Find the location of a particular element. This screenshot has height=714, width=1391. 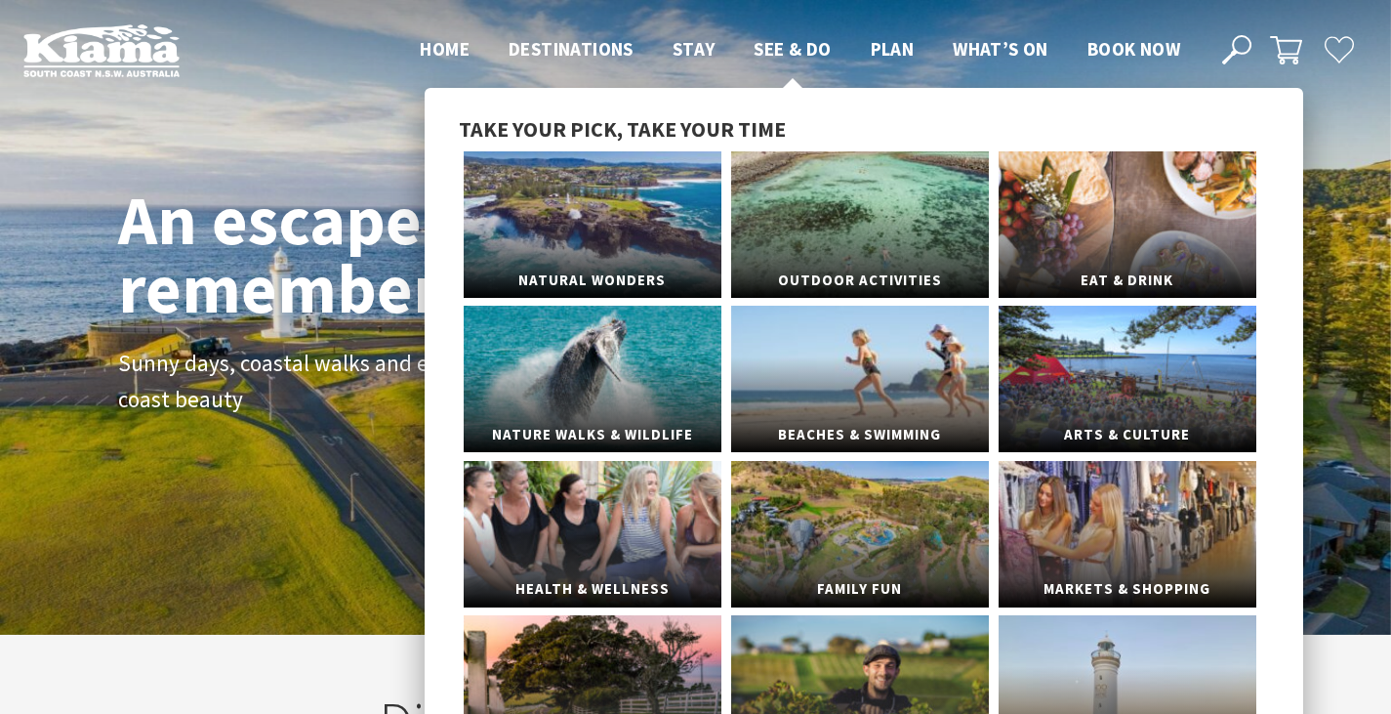

span: Take your pick, take your time is located at coordinates (622, 129).